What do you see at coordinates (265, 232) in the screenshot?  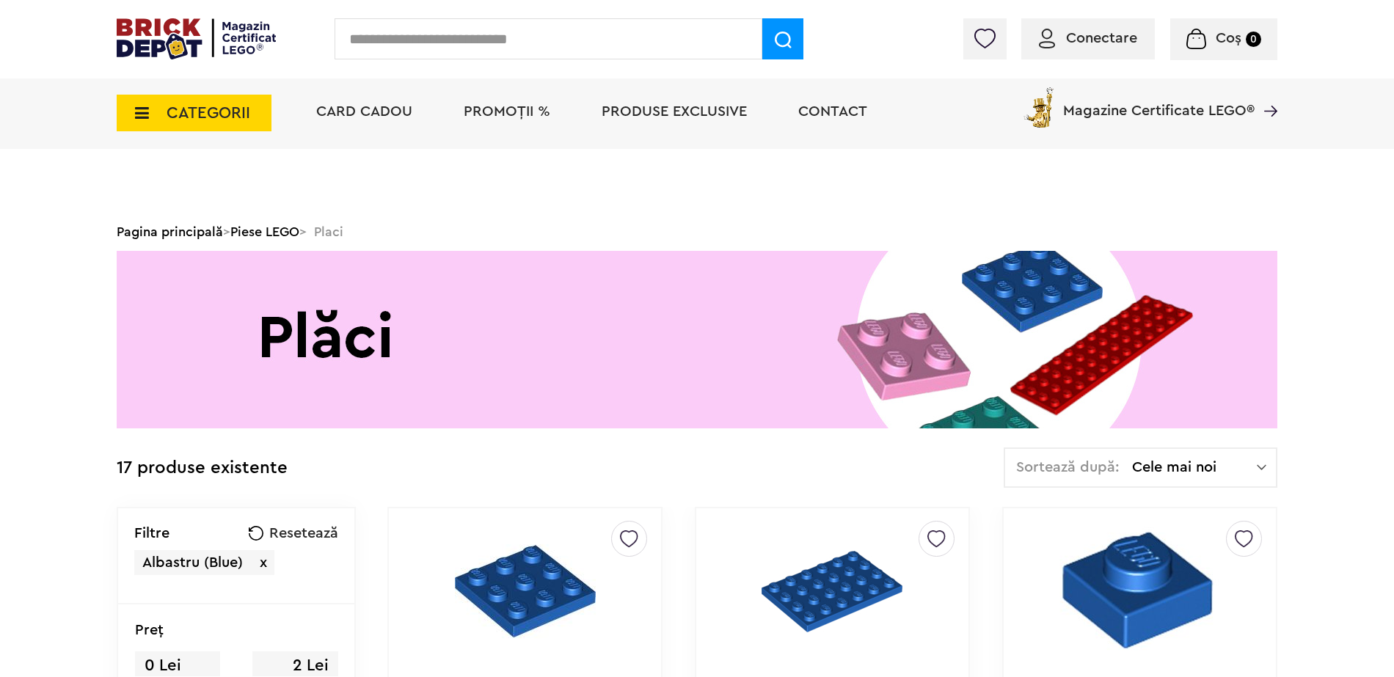 I see `a: Piese LEGO` at bounding box center [265, 232].